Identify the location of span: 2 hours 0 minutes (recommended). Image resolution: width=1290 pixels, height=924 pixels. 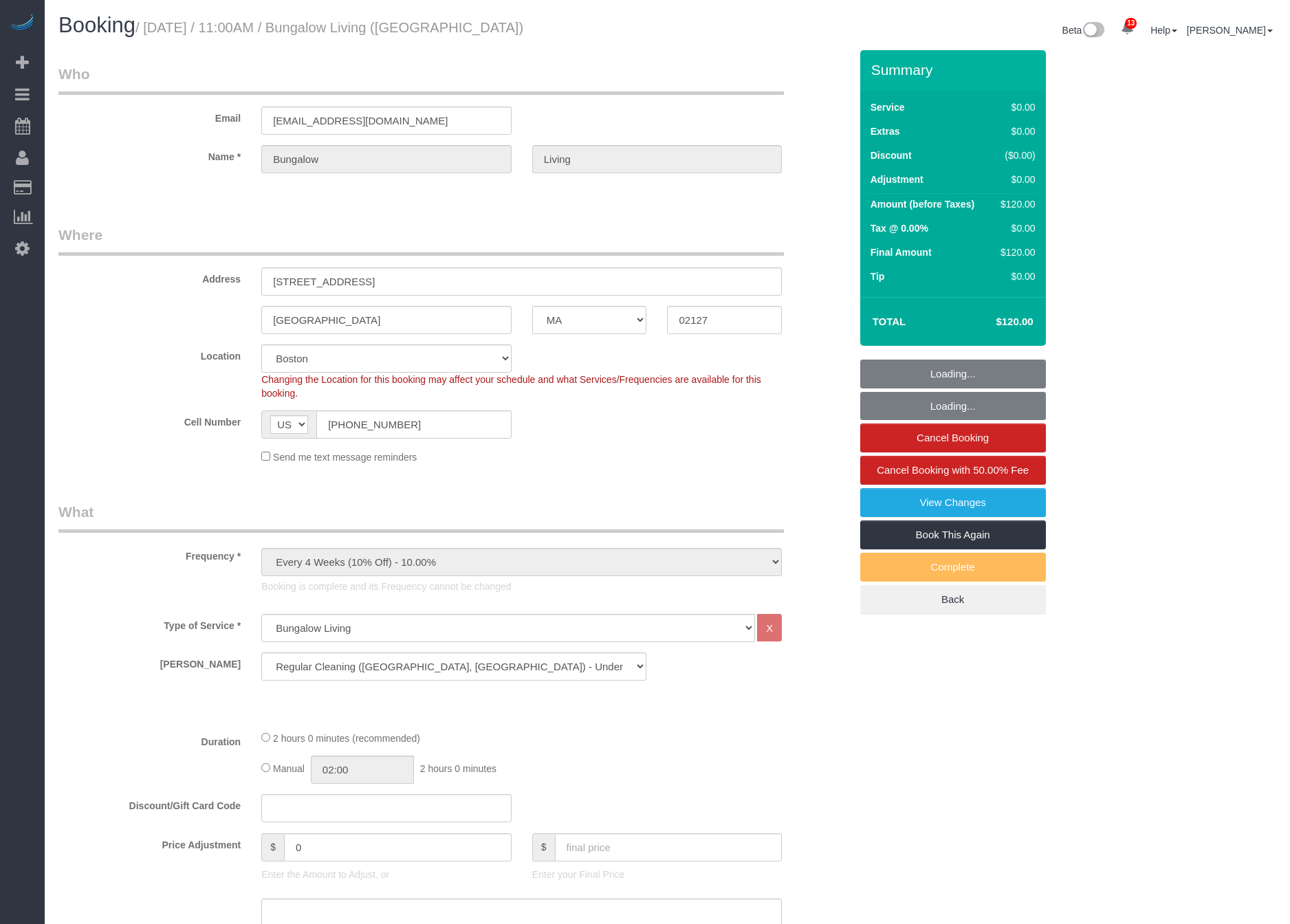
(347, 739).